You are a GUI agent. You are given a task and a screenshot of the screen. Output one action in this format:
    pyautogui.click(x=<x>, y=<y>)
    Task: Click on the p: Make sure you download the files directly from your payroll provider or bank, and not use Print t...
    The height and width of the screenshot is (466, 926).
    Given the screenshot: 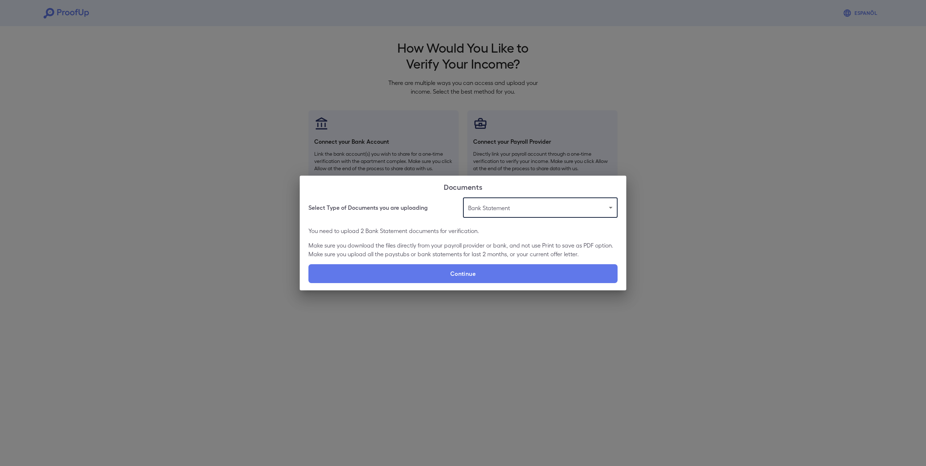 What is the action you would take?
    pyautogui.click(x=463, y=250)
    